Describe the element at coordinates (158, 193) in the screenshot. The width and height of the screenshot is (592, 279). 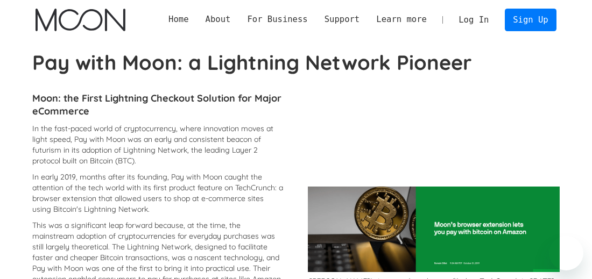
I see `p: In early 2019, months after its founding, Pay with Moon caught the attention of the tech world wi...` at that location.